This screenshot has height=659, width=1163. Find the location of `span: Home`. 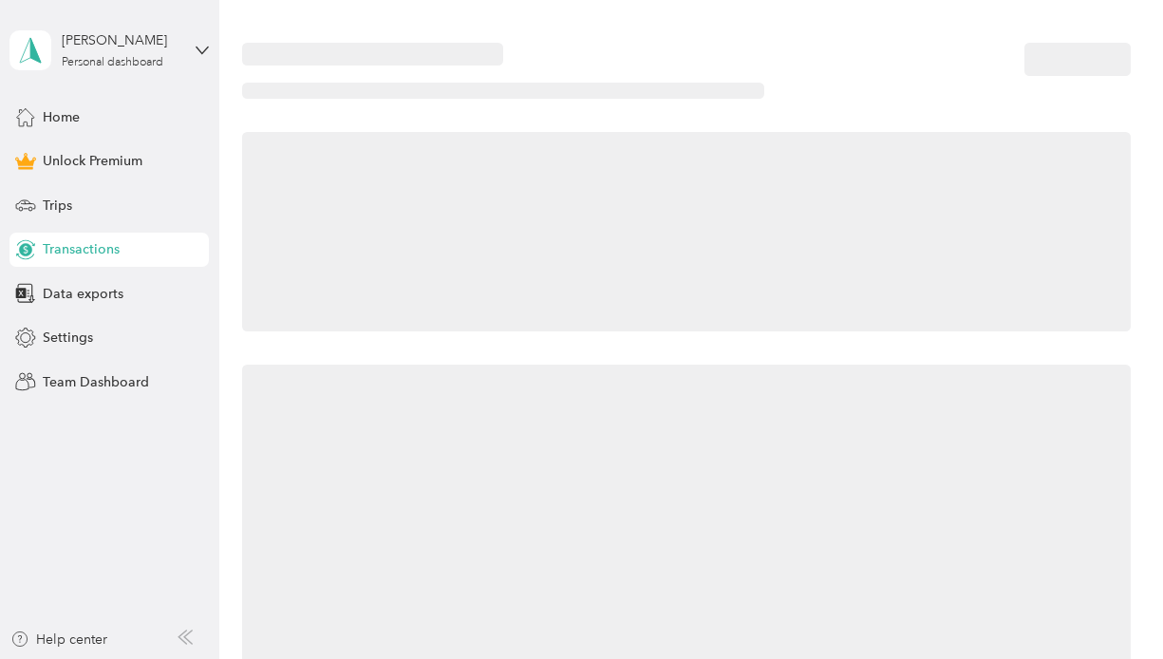

span: Home is located at coordinates (61, 117).